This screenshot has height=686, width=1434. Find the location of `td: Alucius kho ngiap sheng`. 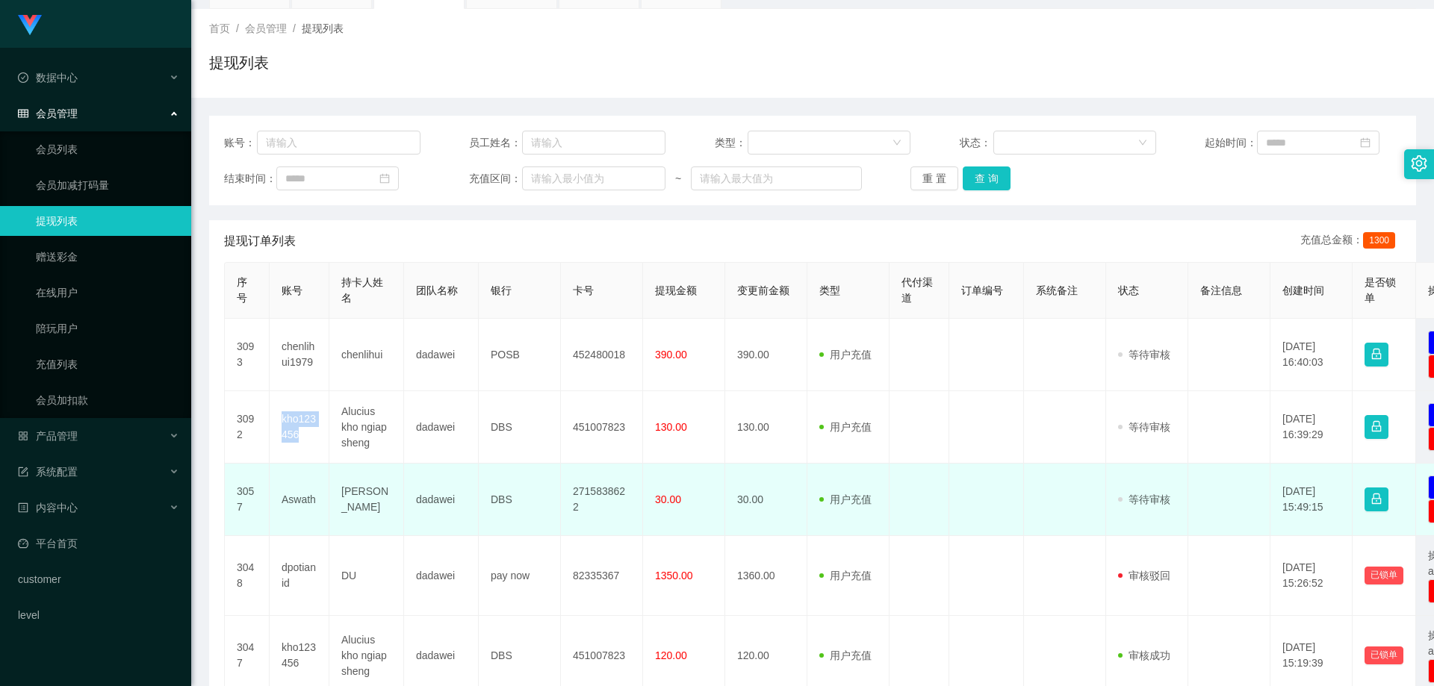

td: Alucius kho ngiap sheng is located at coordinates (367, 427).